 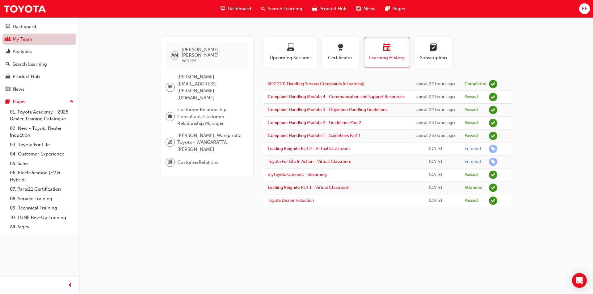 I want to click on button: Subscription, so click(x=434, y=52).